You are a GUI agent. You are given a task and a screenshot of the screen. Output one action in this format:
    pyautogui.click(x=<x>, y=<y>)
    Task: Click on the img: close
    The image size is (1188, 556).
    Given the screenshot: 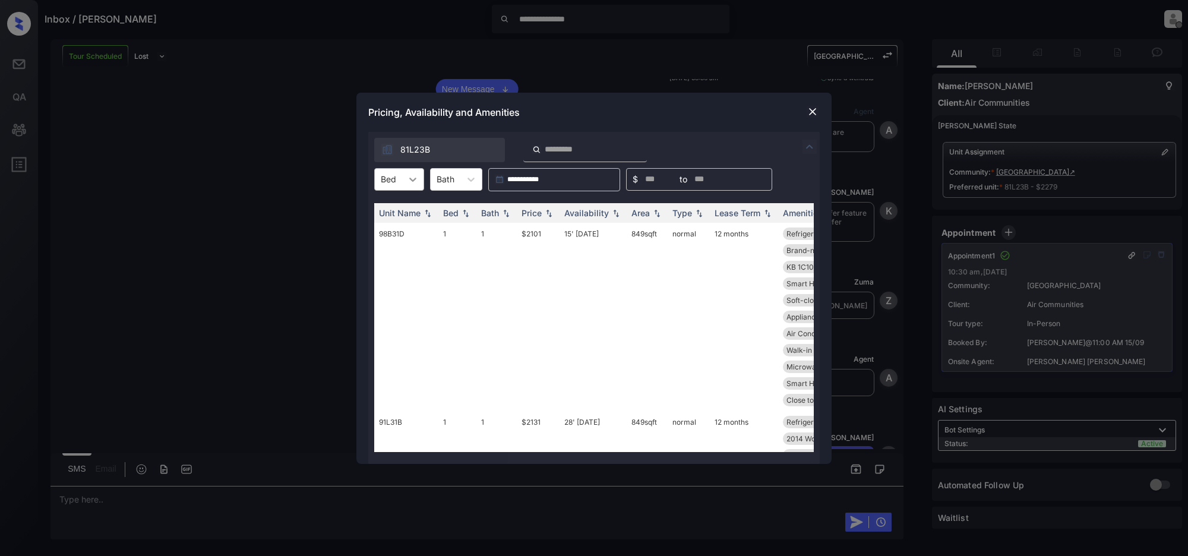 What is the action you would take?
    pyautogui.click(x=813, y=112)
    